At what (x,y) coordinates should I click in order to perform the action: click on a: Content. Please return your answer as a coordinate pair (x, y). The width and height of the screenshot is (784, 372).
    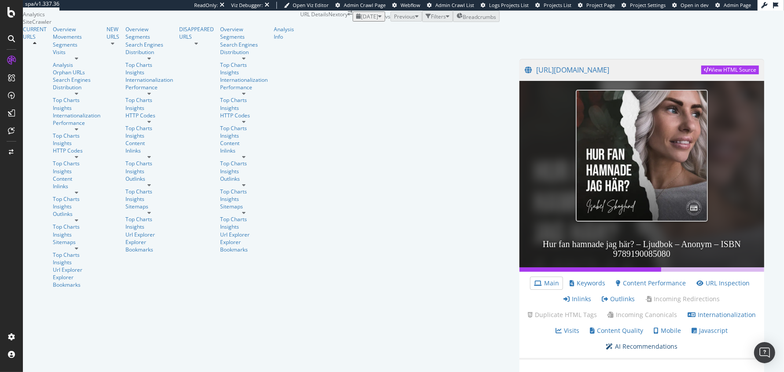
    Looking at the image, I should click on (77, 179).